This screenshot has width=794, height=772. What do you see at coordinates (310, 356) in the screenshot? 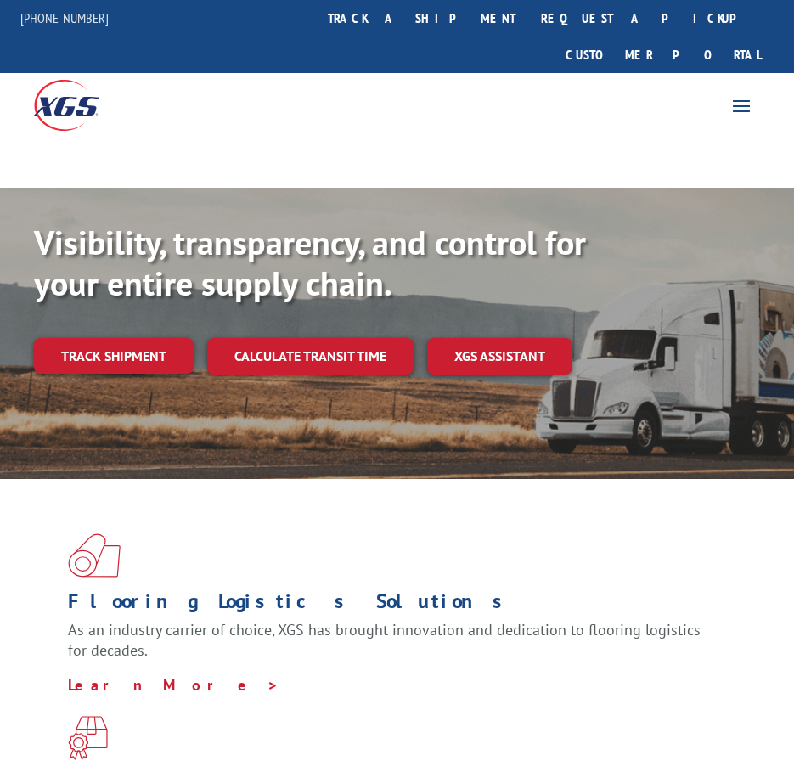
I see `a: Calculate transit time` at bounding box center [310, 356].